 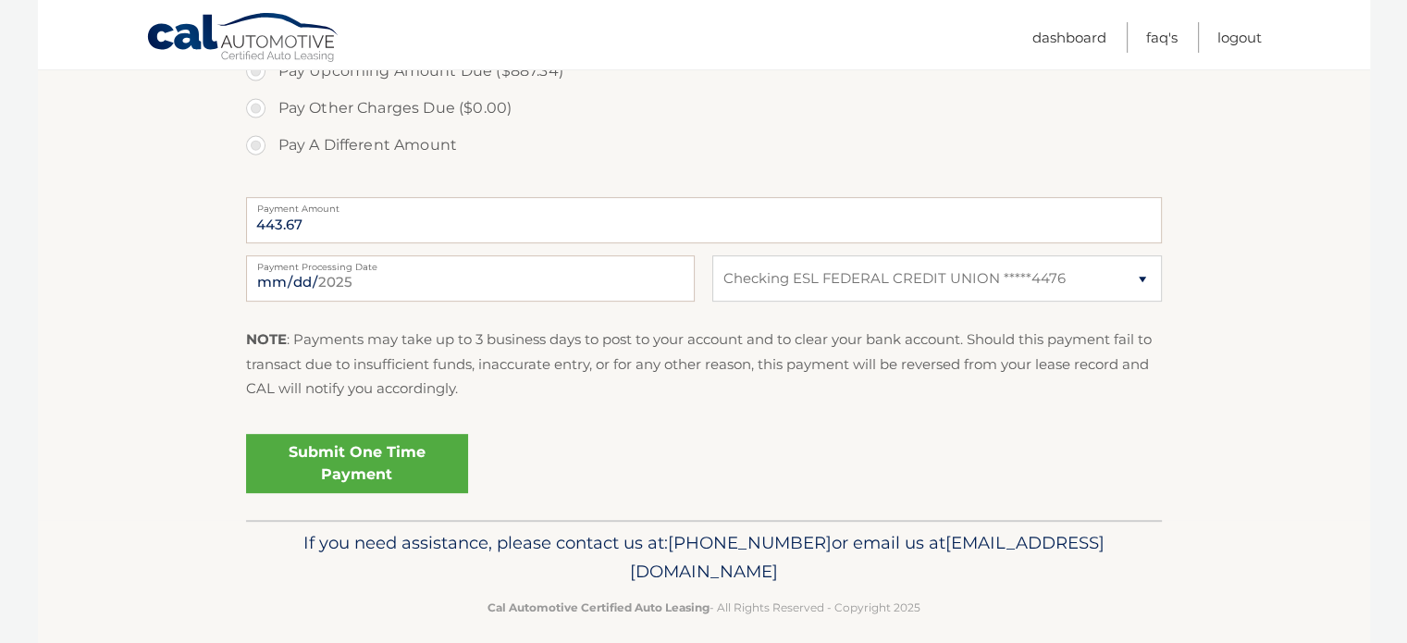 What do you see at coordinates (704, 558) in the screenshot?
I see `p: If you need assistance, please contact us at: or email us at` at bounding box center [704, 558].